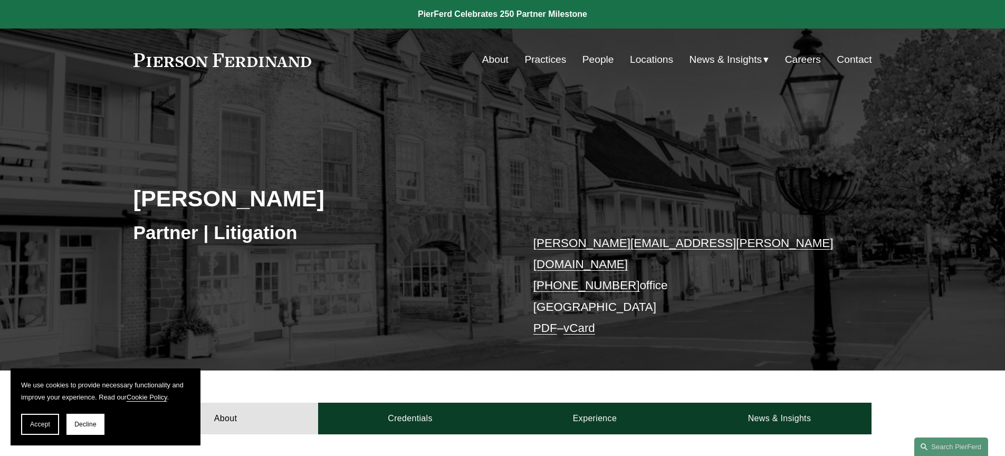  Describe the element at coordinates (595, 418) in the screenshot. I see `a: Experience` at that location.